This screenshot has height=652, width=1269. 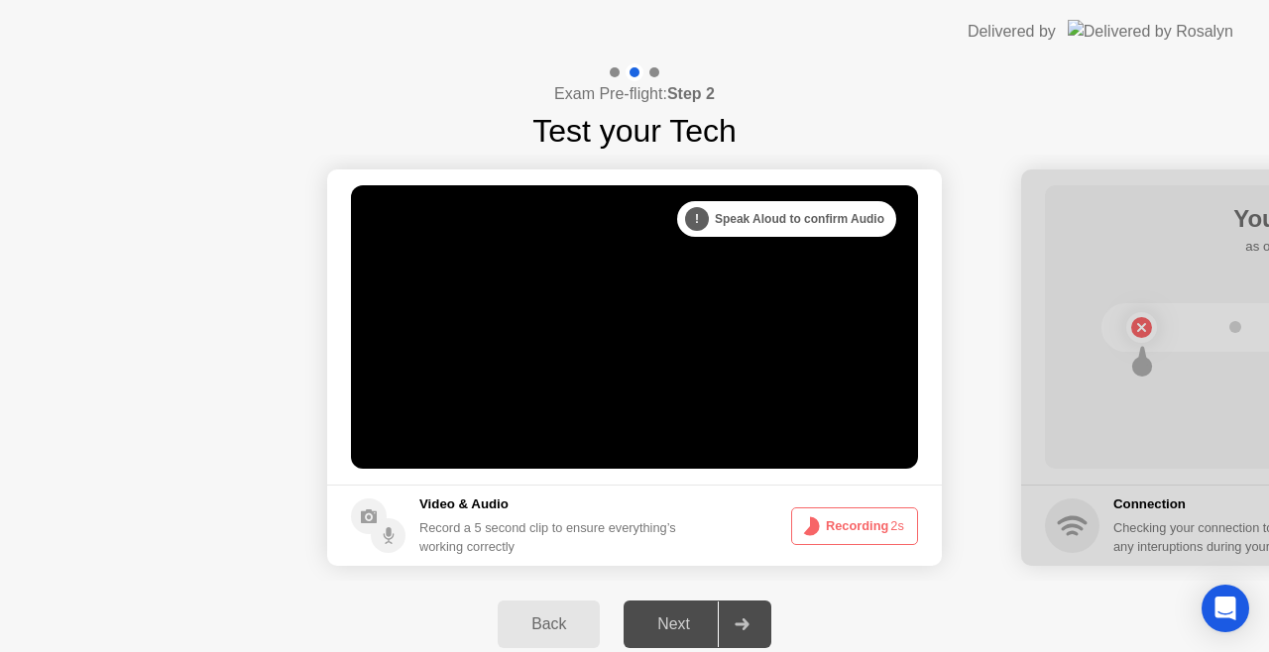 What do you see at coordinates (635, 131) in the screenshot?
I see `h1: Test your Tech` at bounding box center [635, 131].